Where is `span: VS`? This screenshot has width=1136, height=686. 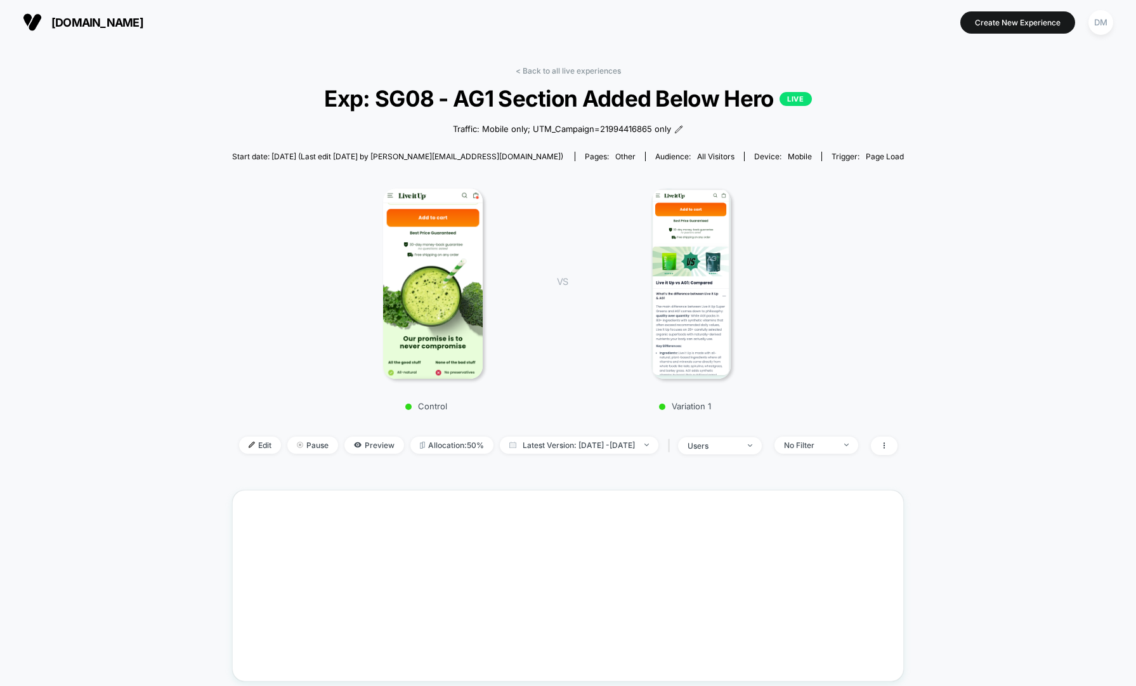 span: VS is located at coordinates (562, 281).